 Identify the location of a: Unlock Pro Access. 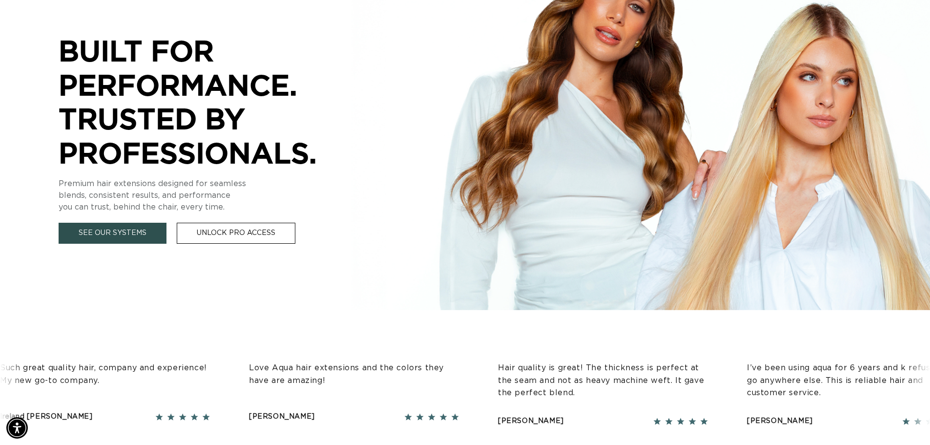
(236, 233).